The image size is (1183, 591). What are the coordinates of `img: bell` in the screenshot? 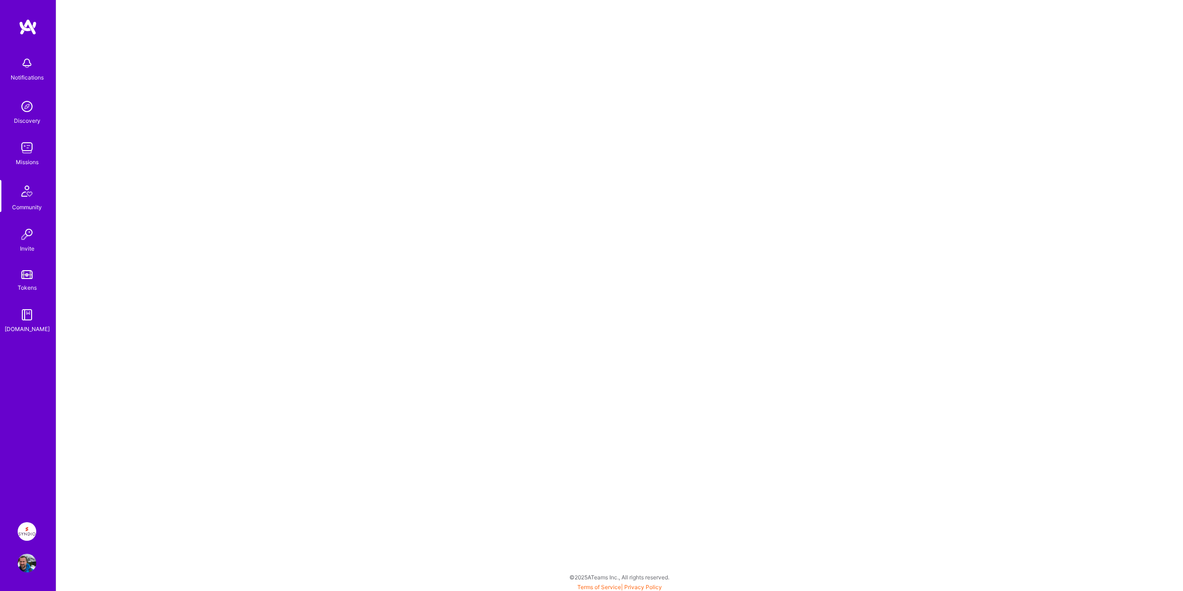 It's located at (27, 63).